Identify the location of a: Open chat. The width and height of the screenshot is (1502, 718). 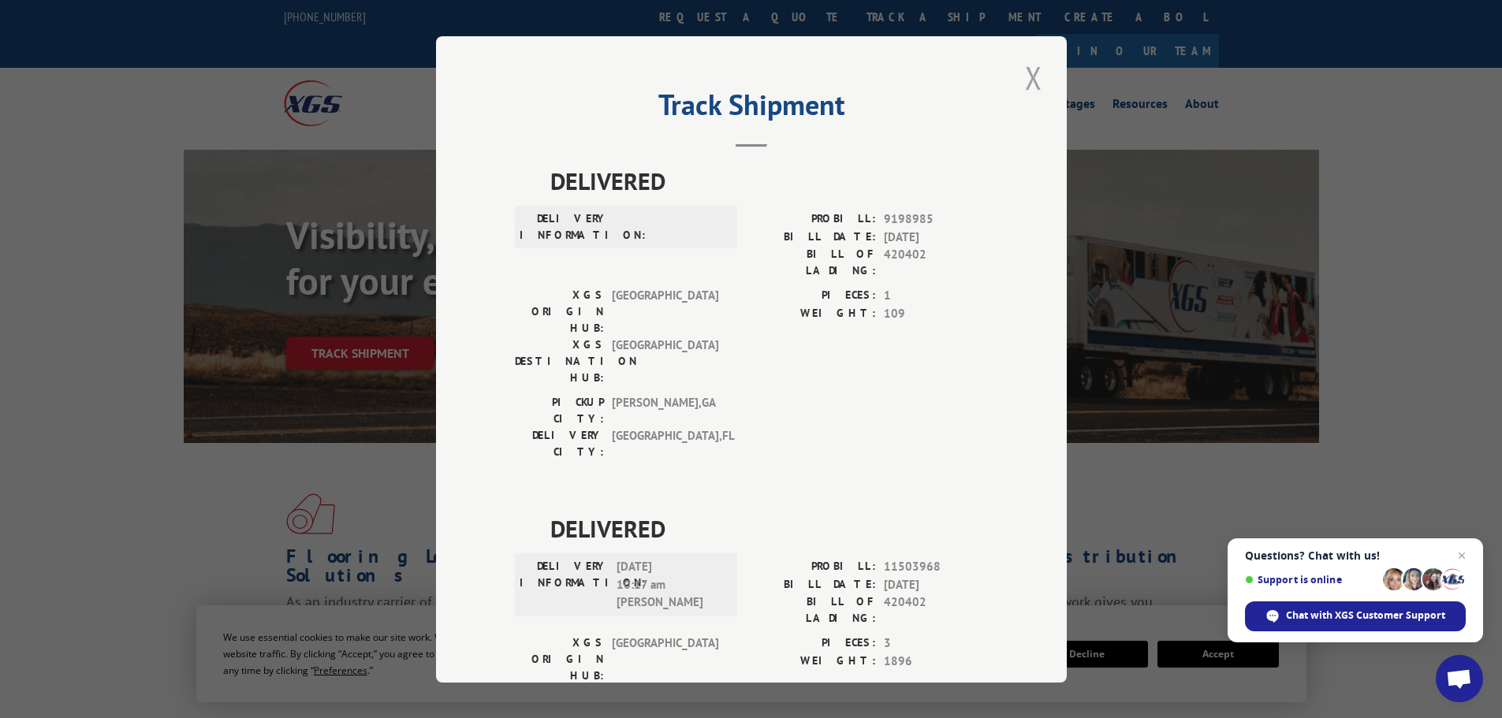
(1459, 679).